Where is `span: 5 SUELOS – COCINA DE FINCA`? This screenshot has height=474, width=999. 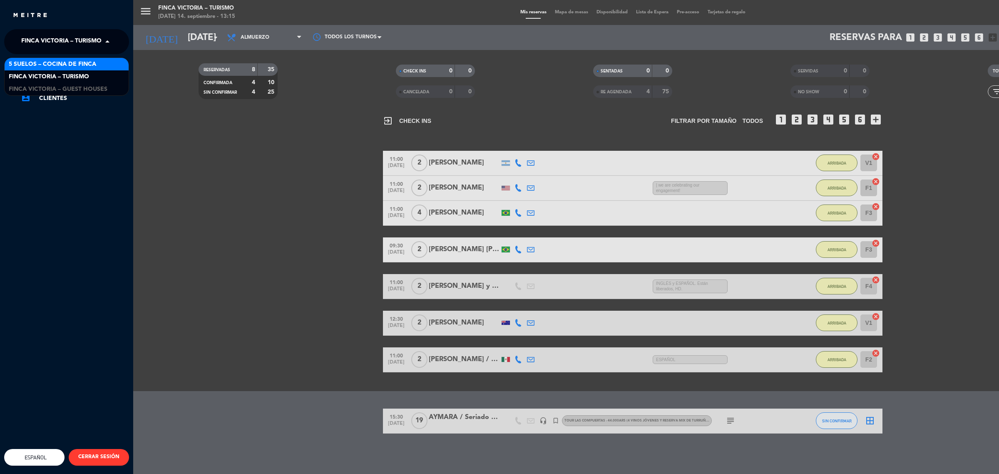 span: 5 SUELOS – COCINA DE FINCA is located at coordinates (52, 64).